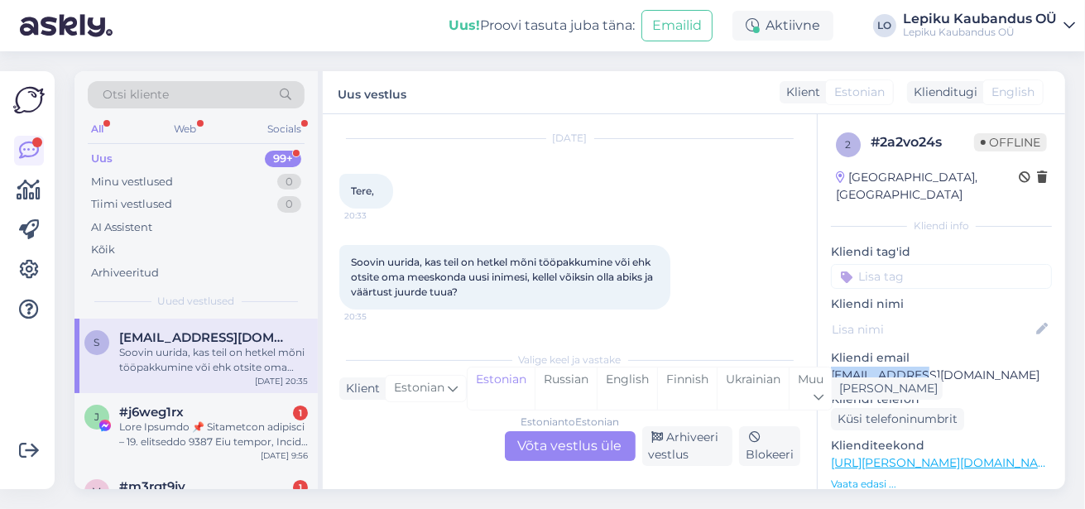  Describe the element at coordinates (125, 273) in the screenshot. I see `div: Arhiveeritud` at that location.